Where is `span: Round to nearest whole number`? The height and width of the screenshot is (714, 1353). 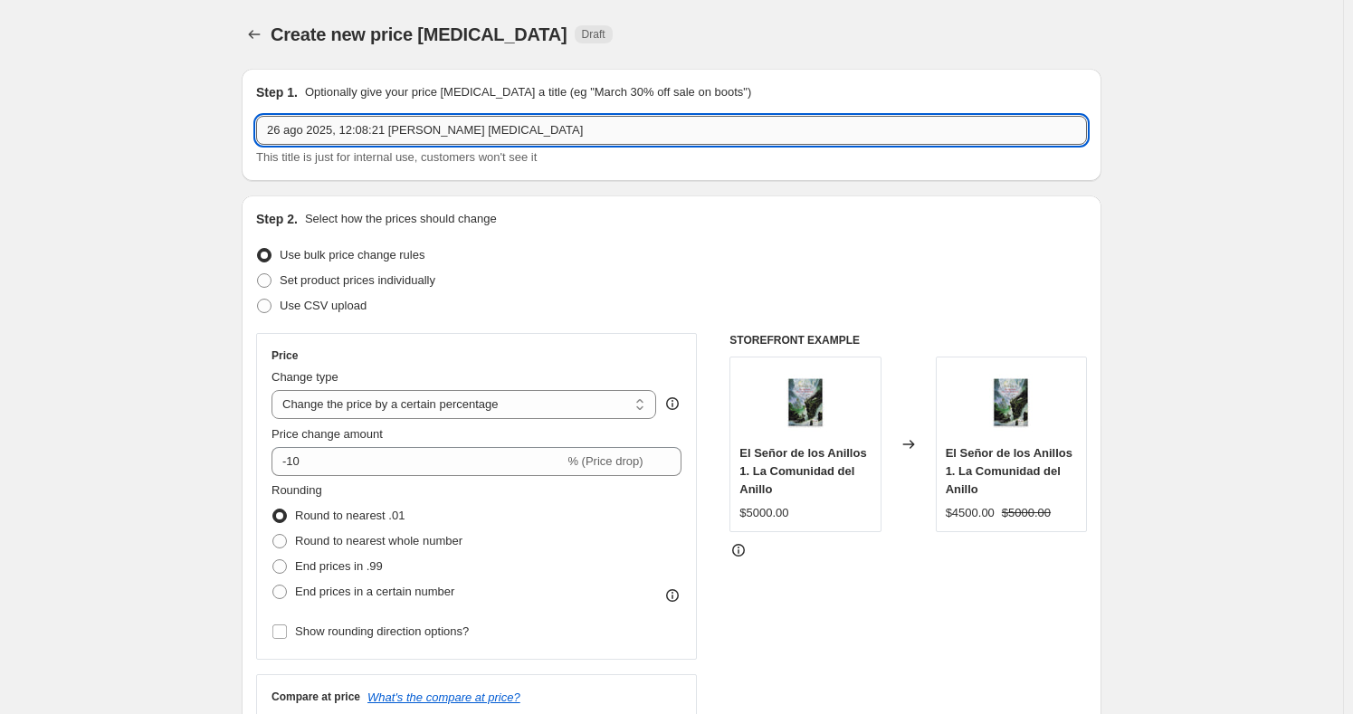
span: Round to nearest whole number is located at coordinates (378, 540).